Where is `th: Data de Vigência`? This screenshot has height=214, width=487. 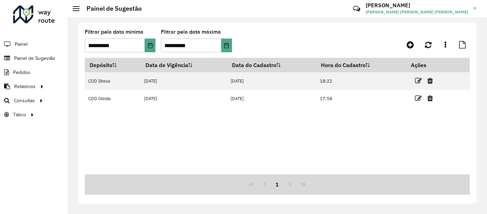
th: Data de Vigência is located at coordinates (184, 65).